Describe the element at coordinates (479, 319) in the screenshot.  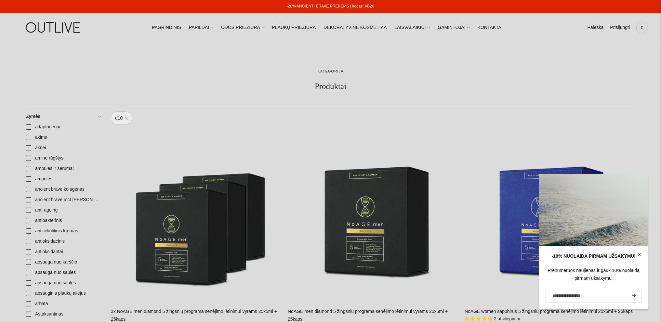
I see `span: 5.00 stars` at that location.